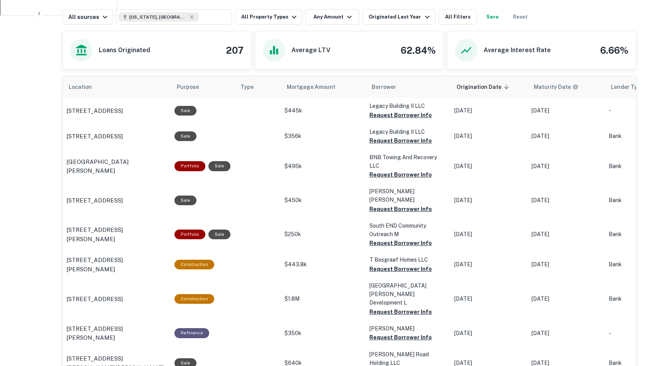 Image resolution: width=660 pixels, height=366 pixels. I want to click on h6: Average LTV, so click(311, 50).